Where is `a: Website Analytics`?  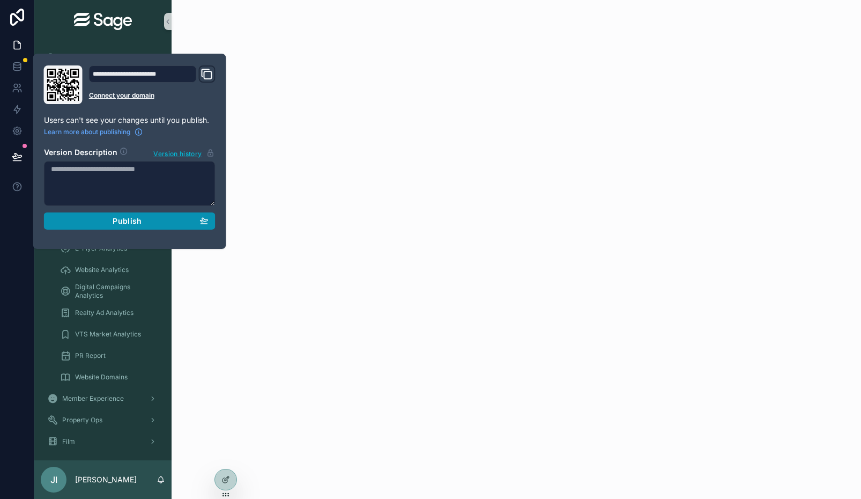
a: Website Analytics is located at coordinates (109, 270).